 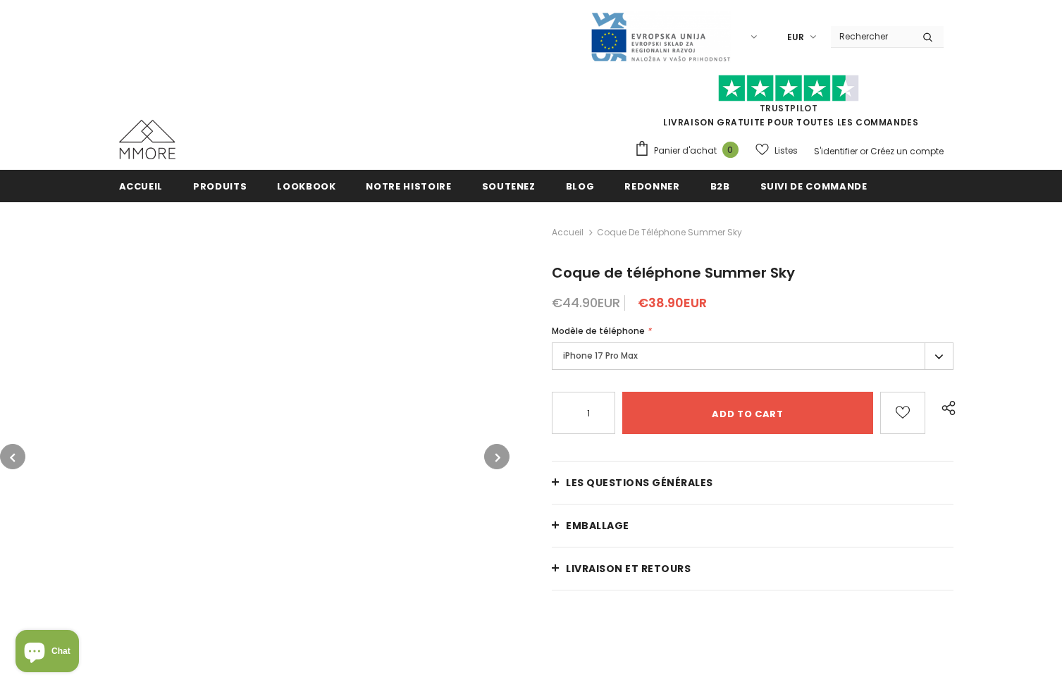 I want to click on span: EMBALLAGE, so click(x=598, y=526).